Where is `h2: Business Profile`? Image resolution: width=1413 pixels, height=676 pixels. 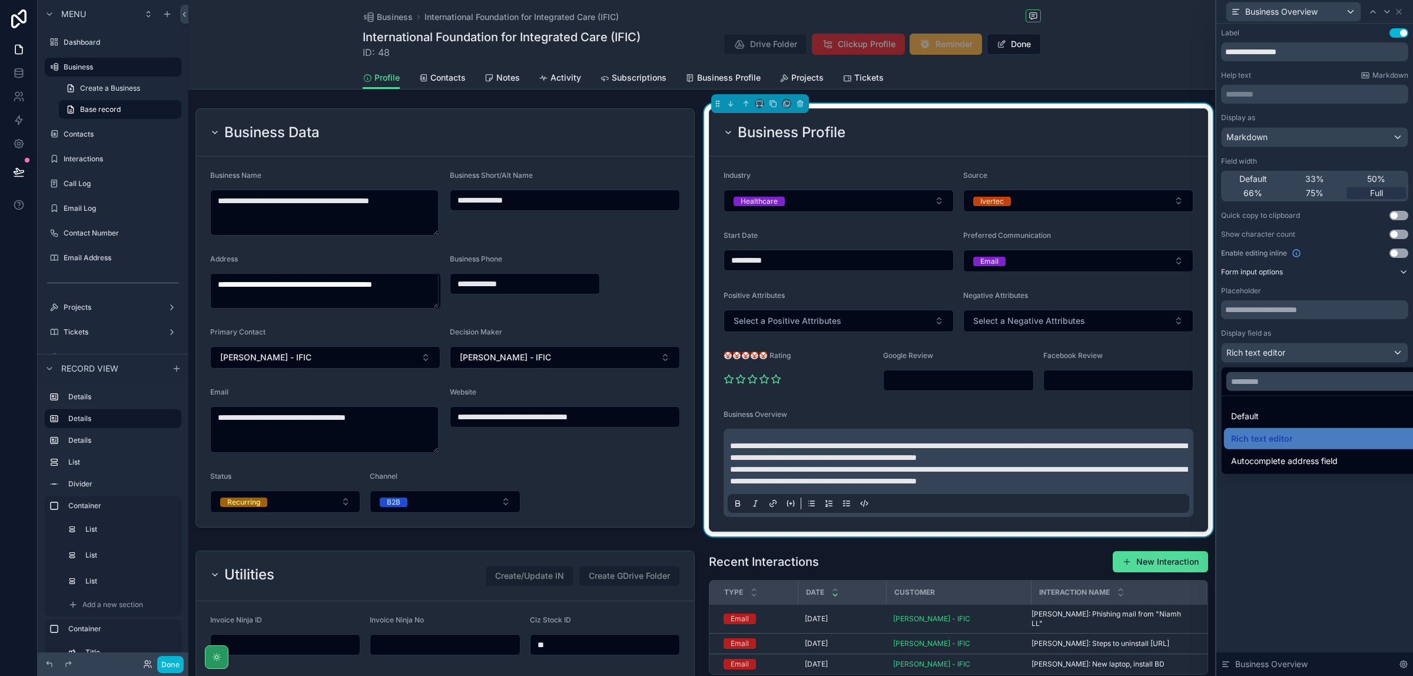 h2: Business Profile is located at coordinates (791, 132).